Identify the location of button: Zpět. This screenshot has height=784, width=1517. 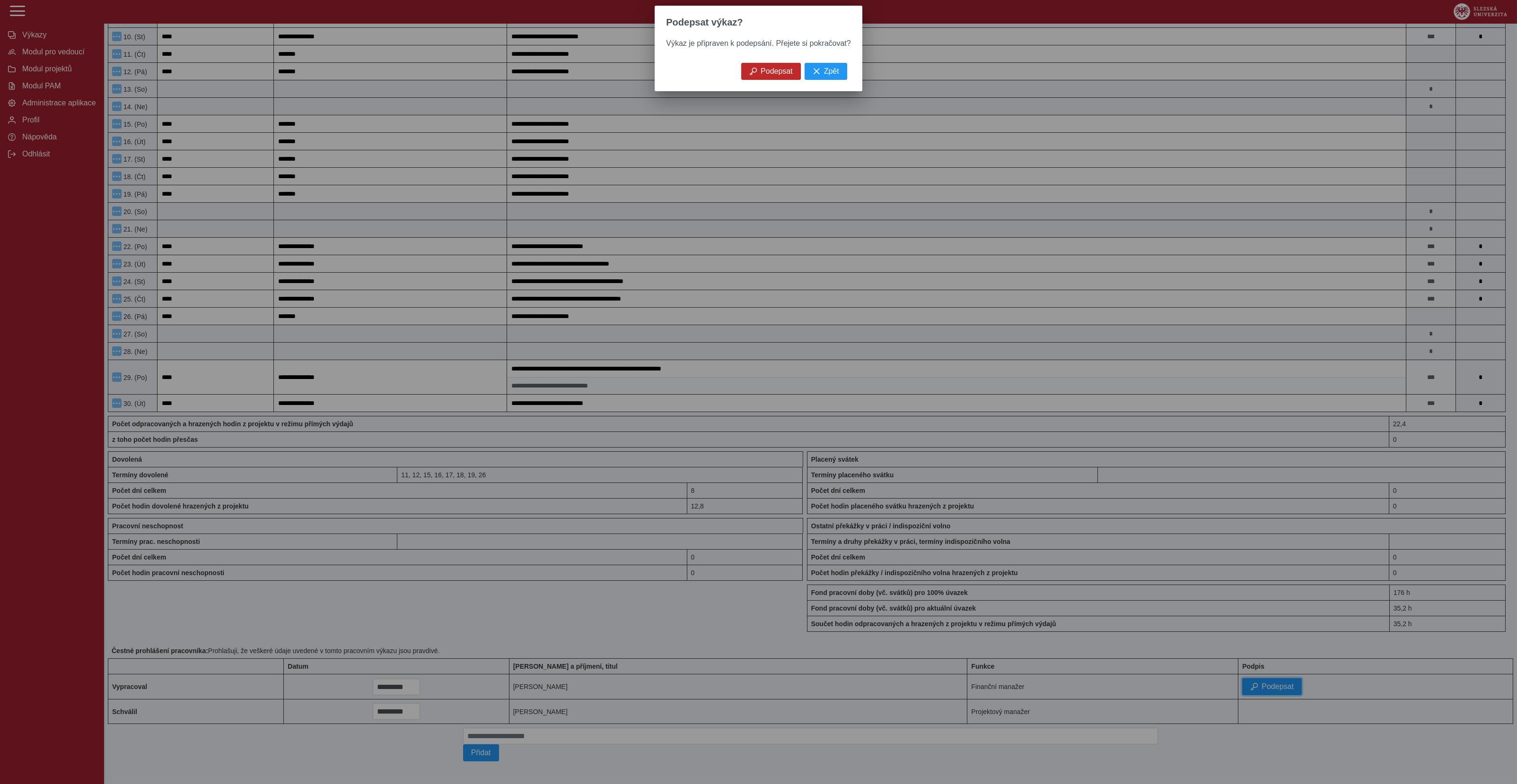
(826, 71).